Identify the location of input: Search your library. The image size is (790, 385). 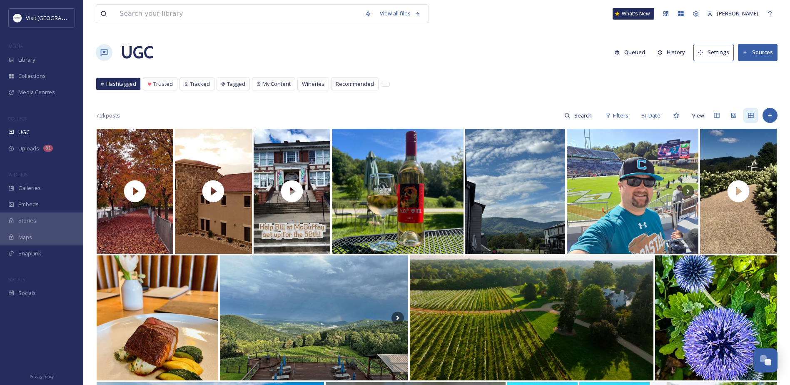
(238, 14).